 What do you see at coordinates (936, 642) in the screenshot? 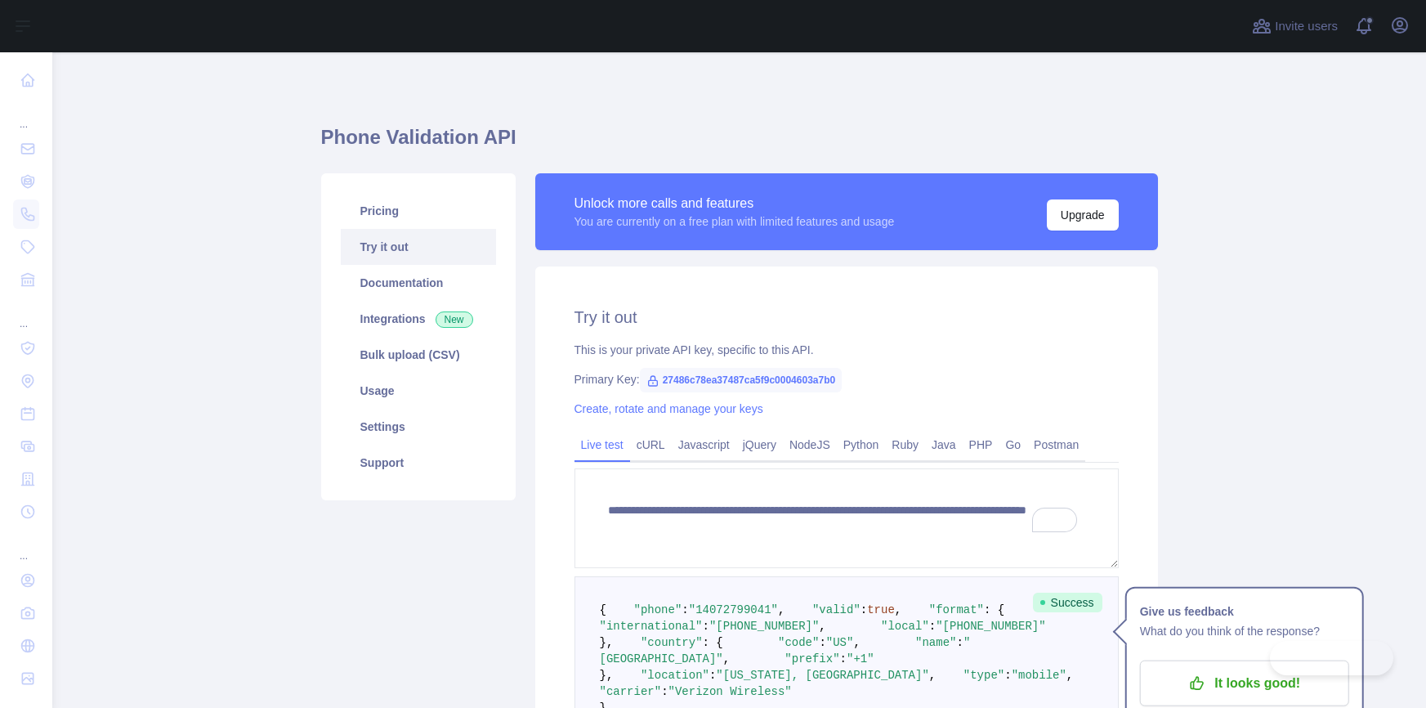
I see `span: "name"` at bounding box center [936, 642].